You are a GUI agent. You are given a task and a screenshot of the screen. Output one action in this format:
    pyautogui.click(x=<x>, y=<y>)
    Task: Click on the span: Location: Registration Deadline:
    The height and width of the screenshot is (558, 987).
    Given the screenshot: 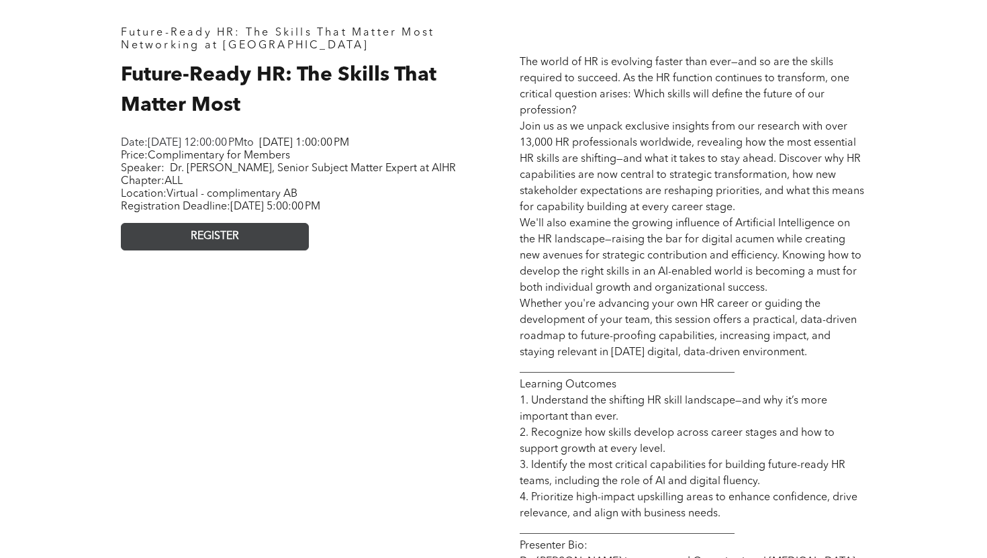 What is the action you would take?
    pyautogui.click(x=220, y=200)
    